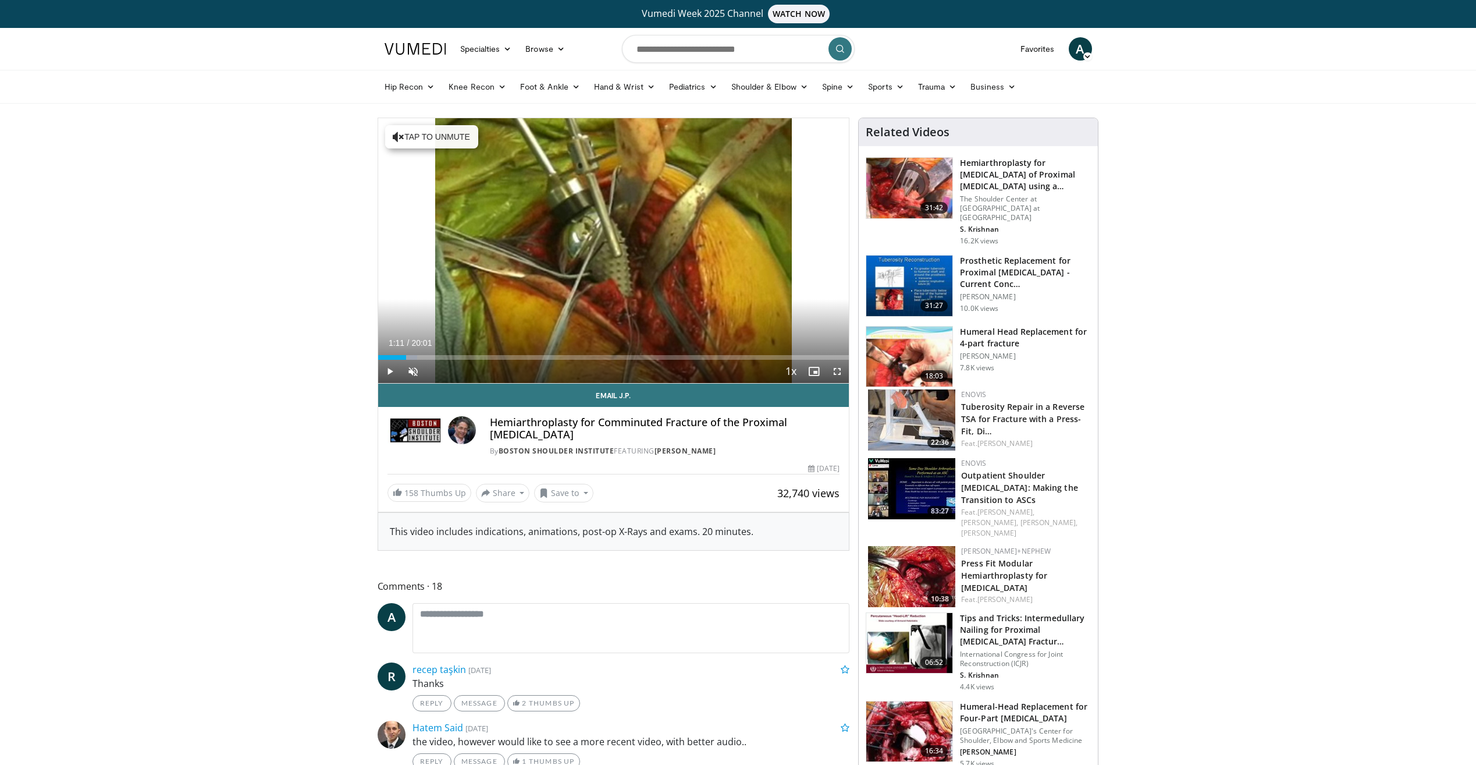 The width and height of the screenshot is (1476, 765). I want to click on button: Tap to unmute, so click(432, 137).